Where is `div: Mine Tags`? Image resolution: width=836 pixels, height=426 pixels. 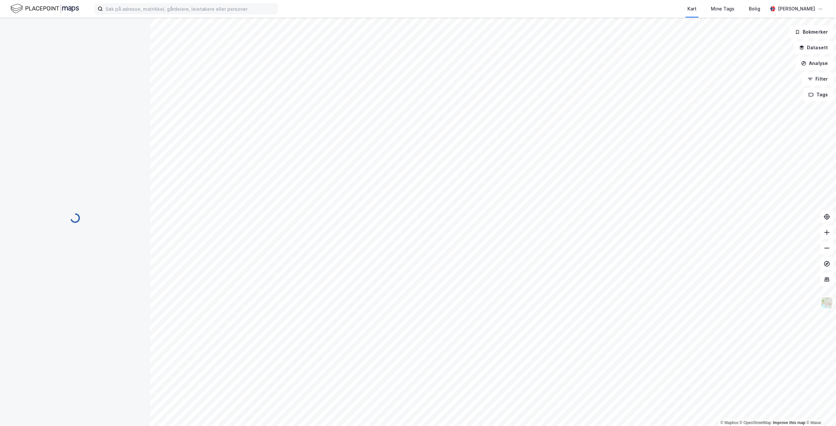
div: Mine Tags is located at coordinates (723, 9).